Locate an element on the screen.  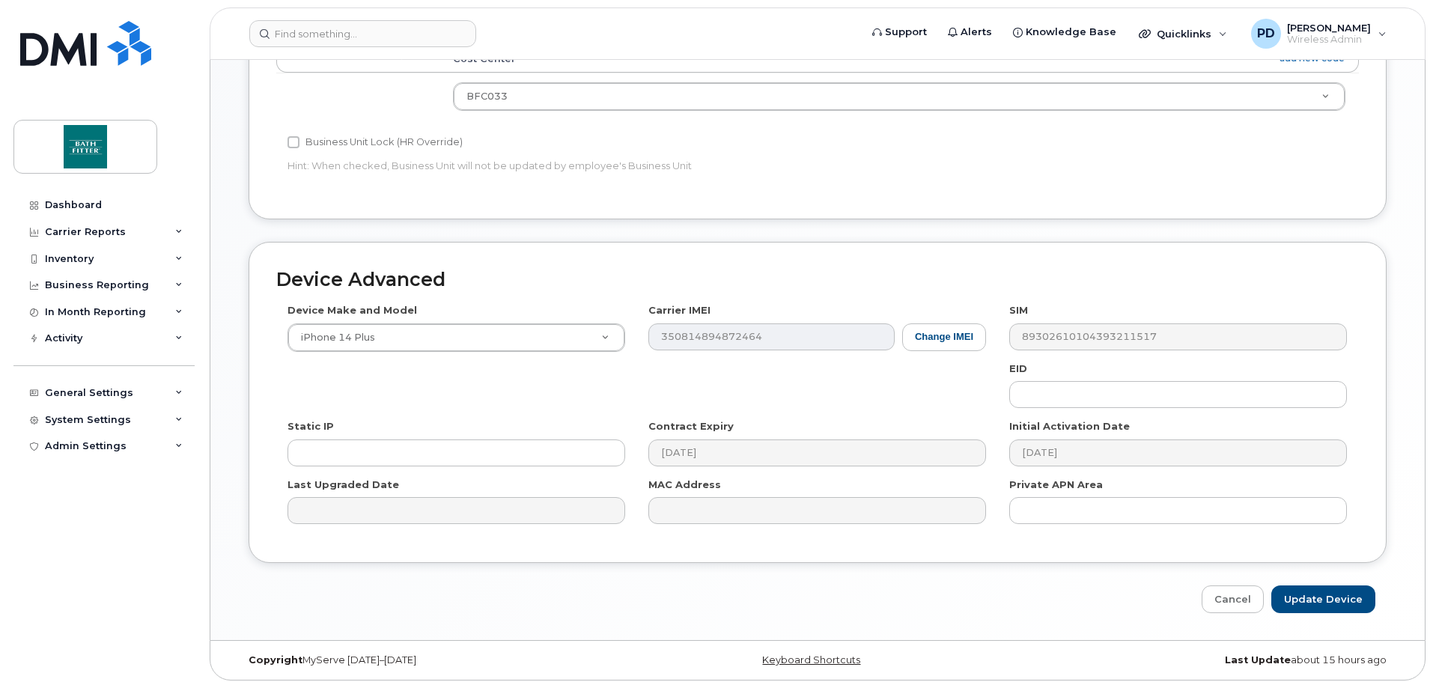
label: Private APN Area is located at coordinates (1055, 484).